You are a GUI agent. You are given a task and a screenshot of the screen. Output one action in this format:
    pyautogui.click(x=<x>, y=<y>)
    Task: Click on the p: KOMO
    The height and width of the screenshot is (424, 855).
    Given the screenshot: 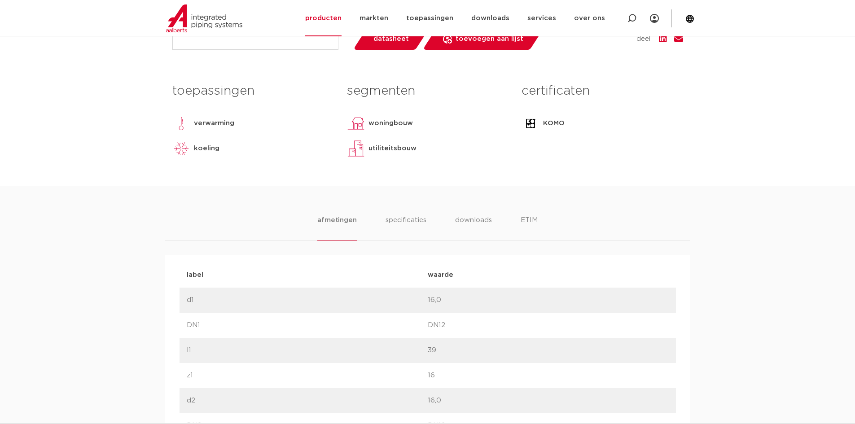 What is the action you would take?
    pyautogui.click(x=554, y=123)
    